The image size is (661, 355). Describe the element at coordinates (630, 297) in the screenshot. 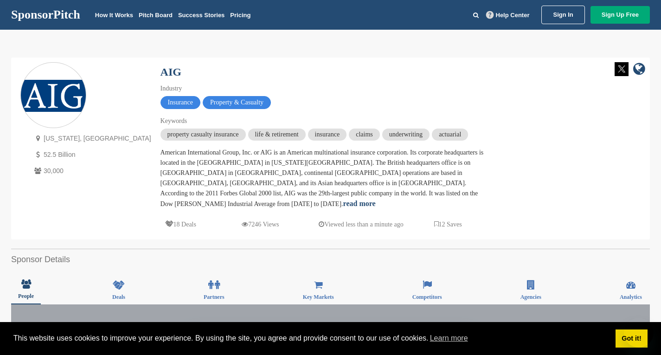

I see `span: Analytics` at that location.